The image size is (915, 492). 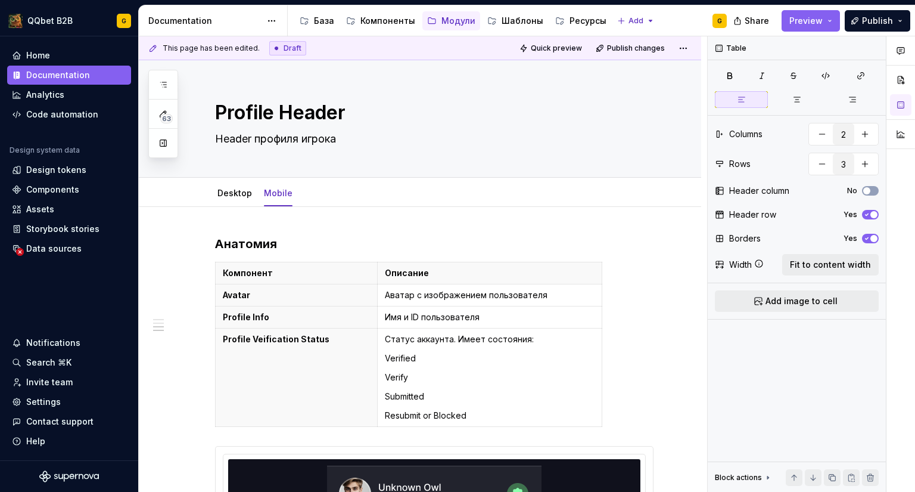 I want to click on button: Preview, so click(x=811, y=21).